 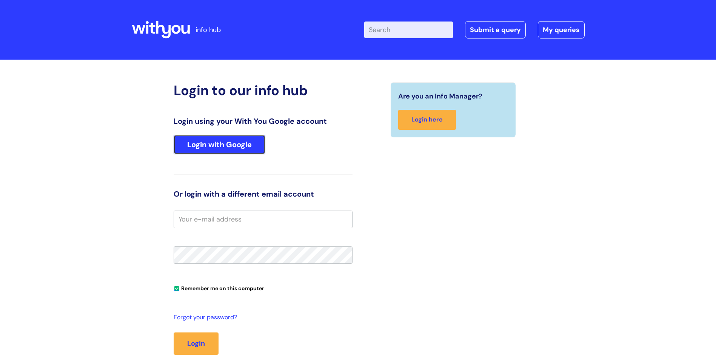 What do you see at coordinates (263, 194) in the screenshot?
I see `h3: Or login with a different email account` at bounding box center [263, 194].